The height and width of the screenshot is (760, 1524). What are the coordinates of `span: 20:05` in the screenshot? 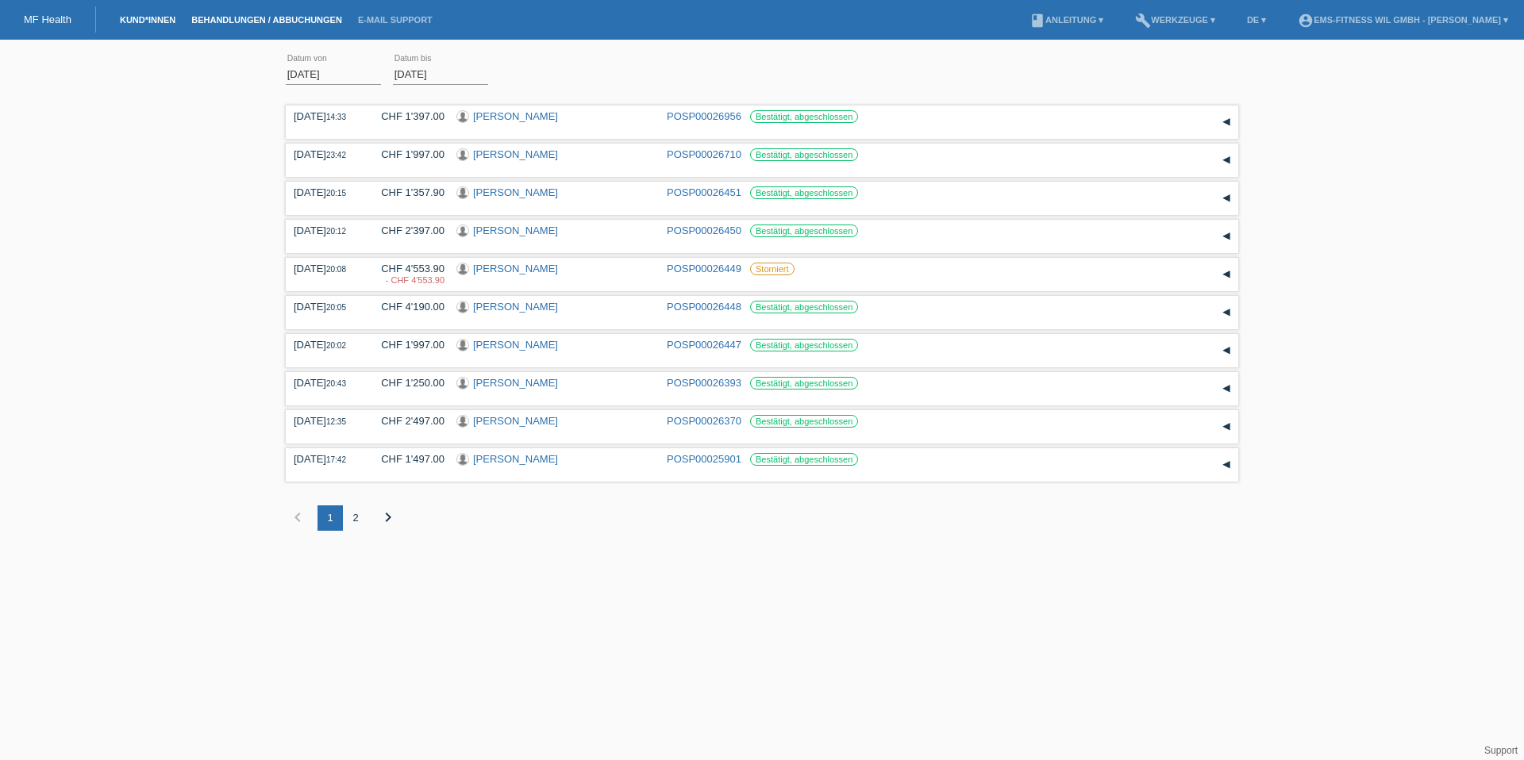 It's located at (336, 307).